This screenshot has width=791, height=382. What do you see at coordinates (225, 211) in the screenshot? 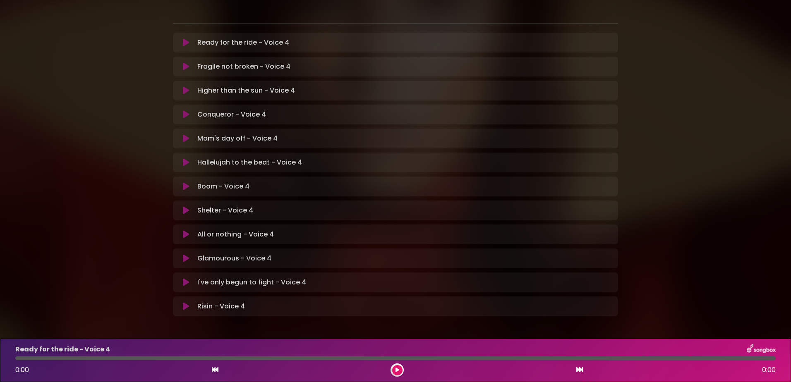
I see `p: Shelter - Voice 4` at bounding box center [225, 211].